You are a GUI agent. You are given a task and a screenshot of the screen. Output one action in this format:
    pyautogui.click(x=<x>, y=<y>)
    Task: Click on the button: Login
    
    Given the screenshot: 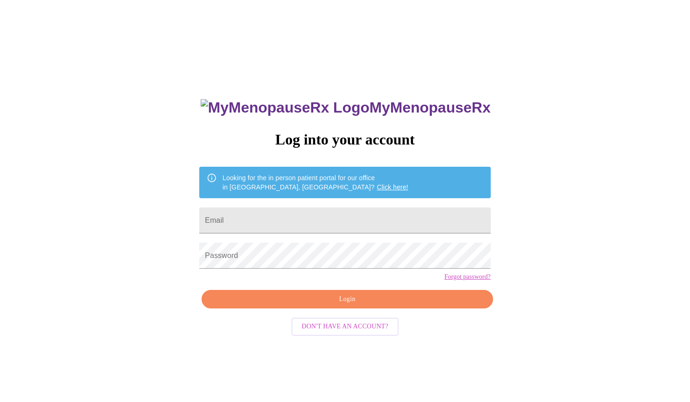 What is the action you would take?
    pyautogui.click(x=347, y=299)
    